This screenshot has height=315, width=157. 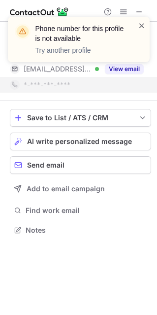 What do you see at coordinates (81, 50) in the screenshot?
I see `p: Try another profile` at bounding box center [81, 50].